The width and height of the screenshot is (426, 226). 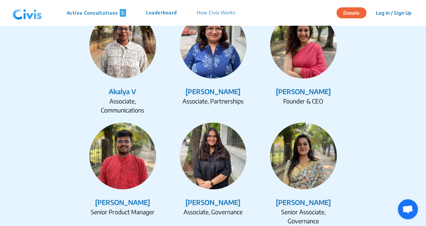 I want to click on div: Open chat, so click(x=408, y=209).